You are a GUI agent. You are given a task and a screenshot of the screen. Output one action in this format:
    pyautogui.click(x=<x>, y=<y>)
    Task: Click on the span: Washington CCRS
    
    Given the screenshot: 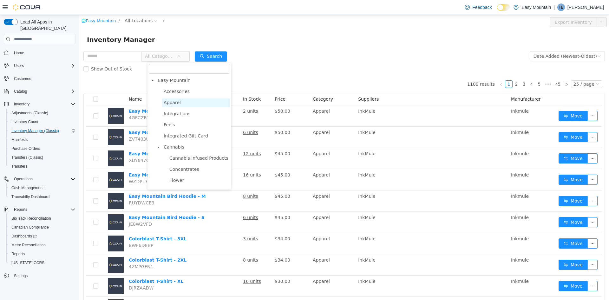 What is the action you would take?
    pyautogui.click(x=42, y=263)
    